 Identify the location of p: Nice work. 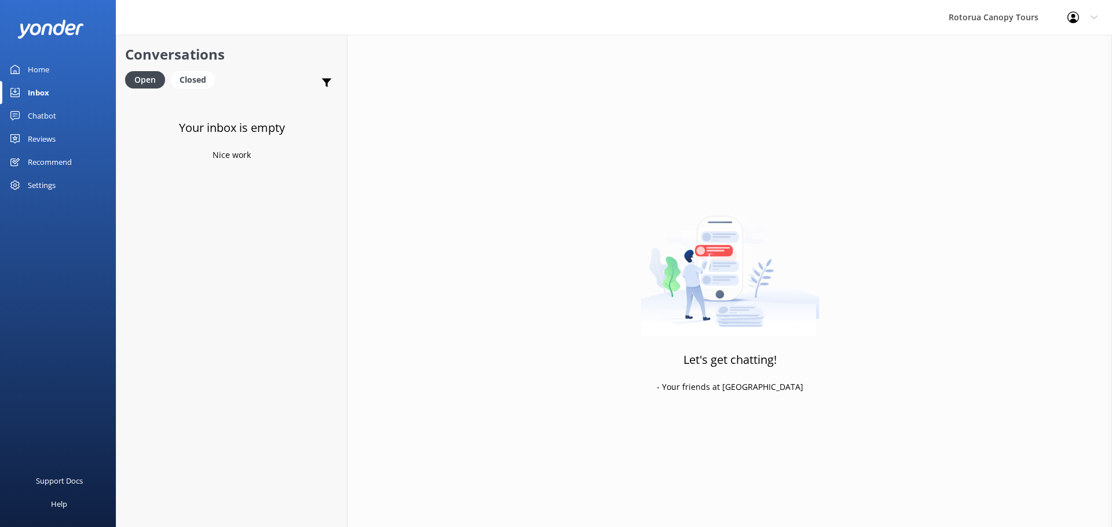
(232, 155).